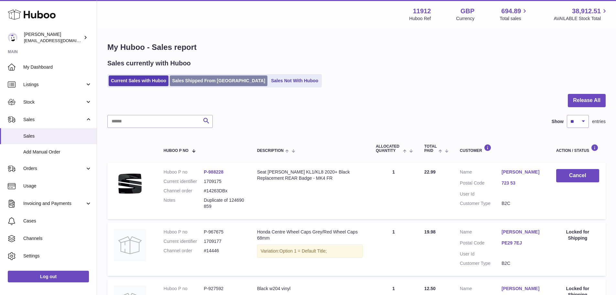 The height and width of the screenshot is (295, 616). Describe the element at coordinates (587, 100) in the screenshot. I see `button: Release All` at that location.